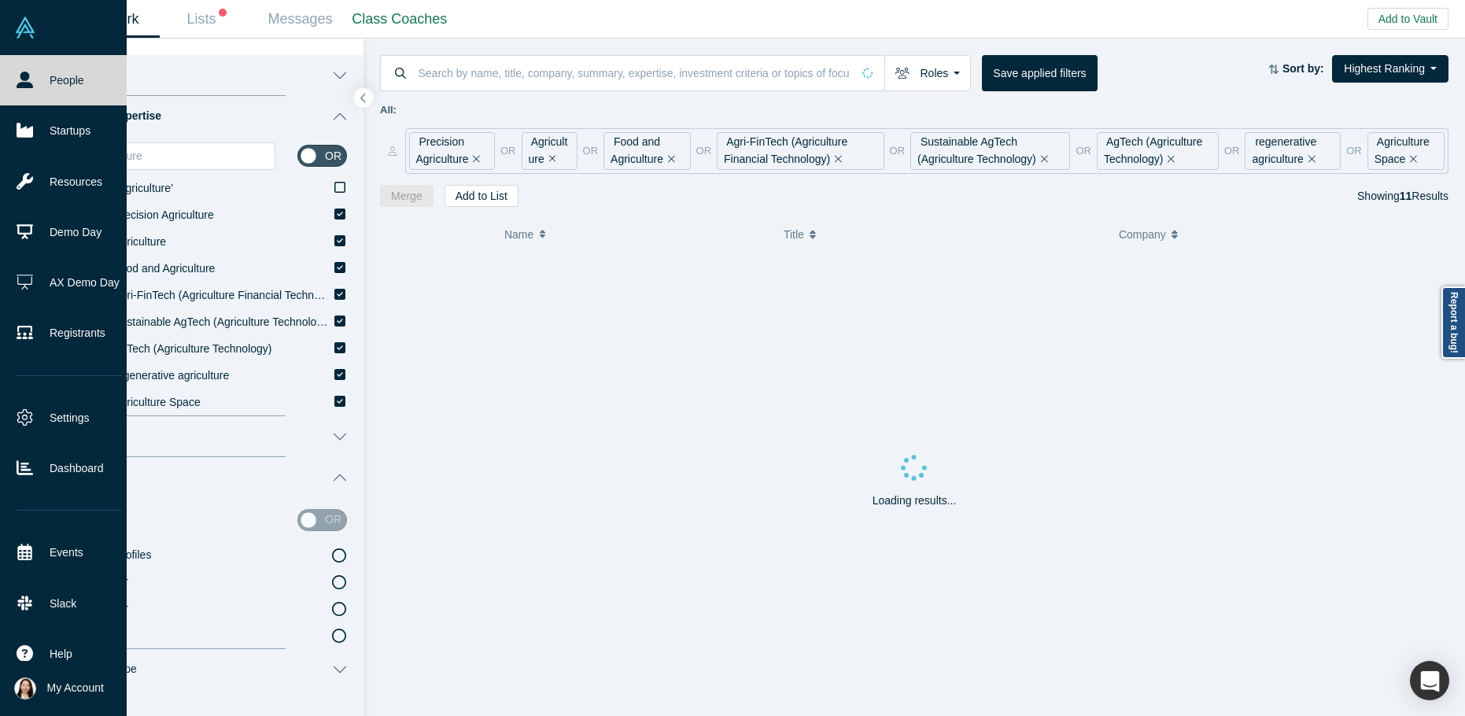 This screenshot has width=1465, height=716. Describe the element at coordinates (206, 437) in the screenshot. I see `button: Location` at that location.